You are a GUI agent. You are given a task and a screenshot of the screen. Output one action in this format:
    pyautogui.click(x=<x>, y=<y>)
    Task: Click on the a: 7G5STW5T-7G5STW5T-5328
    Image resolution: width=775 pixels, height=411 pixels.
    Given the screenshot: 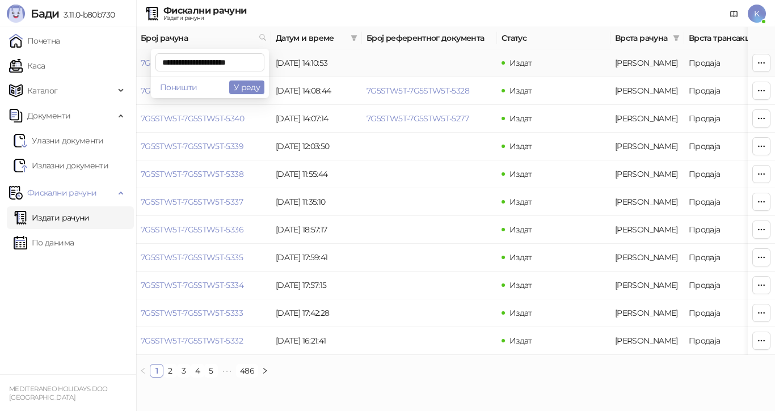 What is the action you would take?
    pyautogui.click(x=417, y=91)
    